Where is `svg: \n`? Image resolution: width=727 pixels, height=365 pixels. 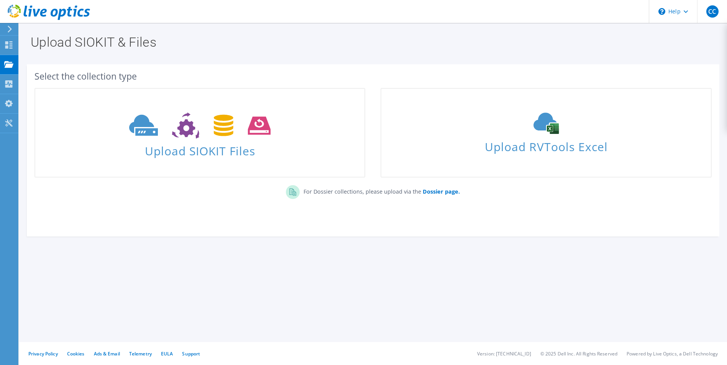
svg: \n is located at coordinates (662, 11).